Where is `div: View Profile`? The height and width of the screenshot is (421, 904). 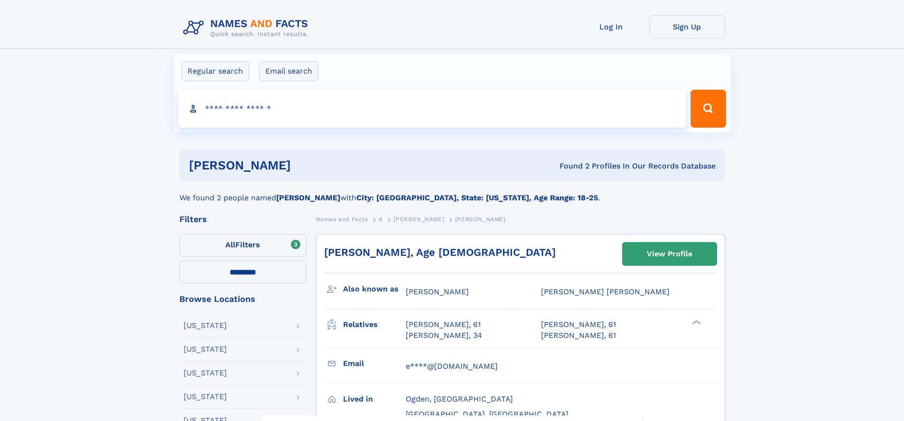
div: View Profile is located at coordinates (669, 254).